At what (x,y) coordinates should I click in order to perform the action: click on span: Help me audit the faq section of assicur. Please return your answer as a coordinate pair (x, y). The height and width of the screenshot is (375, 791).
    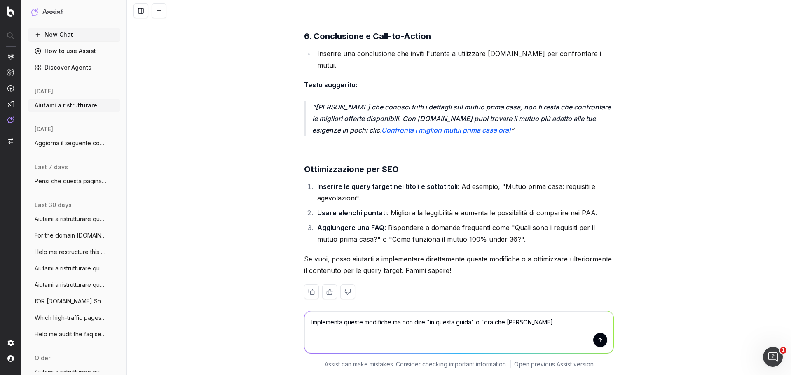
    Looking at the image, I should click on (71, 334).